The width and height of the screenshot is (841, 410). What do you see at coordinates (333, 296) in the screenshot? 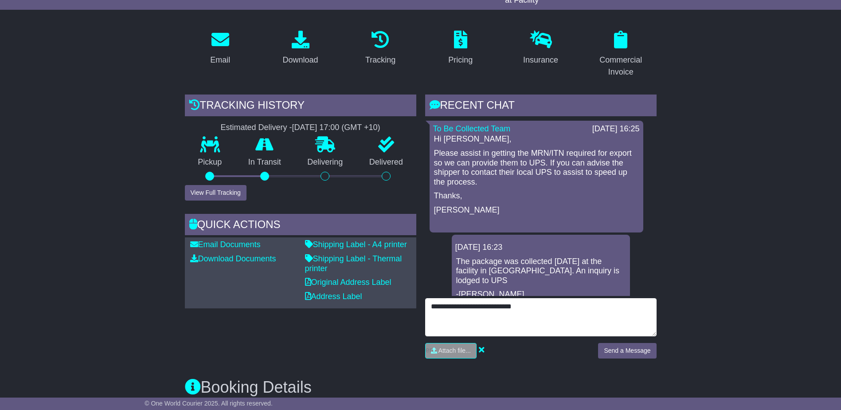
I see `a: Address Label` at bounding box center [333, 296].